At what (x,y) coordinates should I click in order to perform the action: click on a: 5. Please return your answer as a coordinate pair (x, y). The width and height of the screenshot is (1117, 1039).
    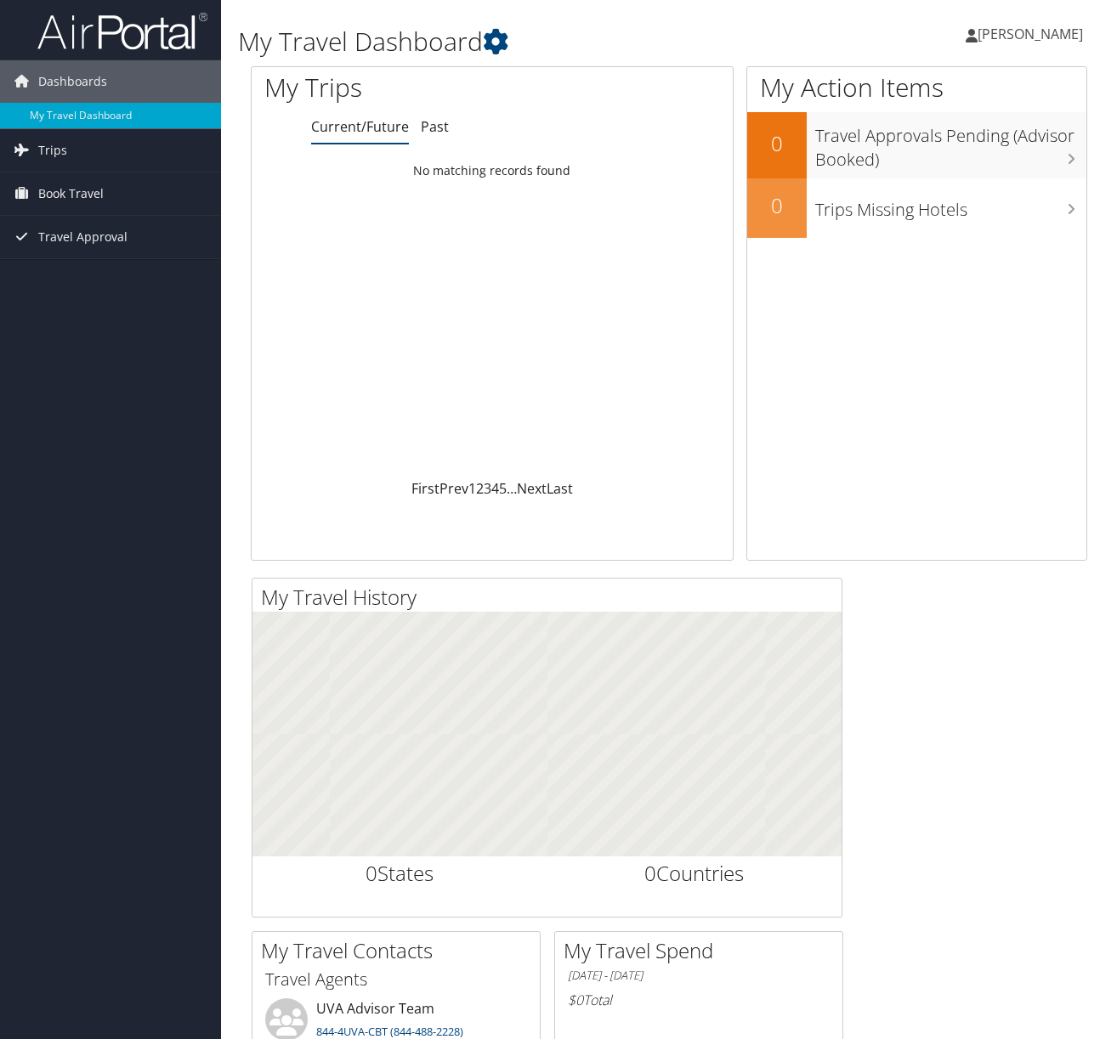
    Looking at the image, I should click on (502, 489).